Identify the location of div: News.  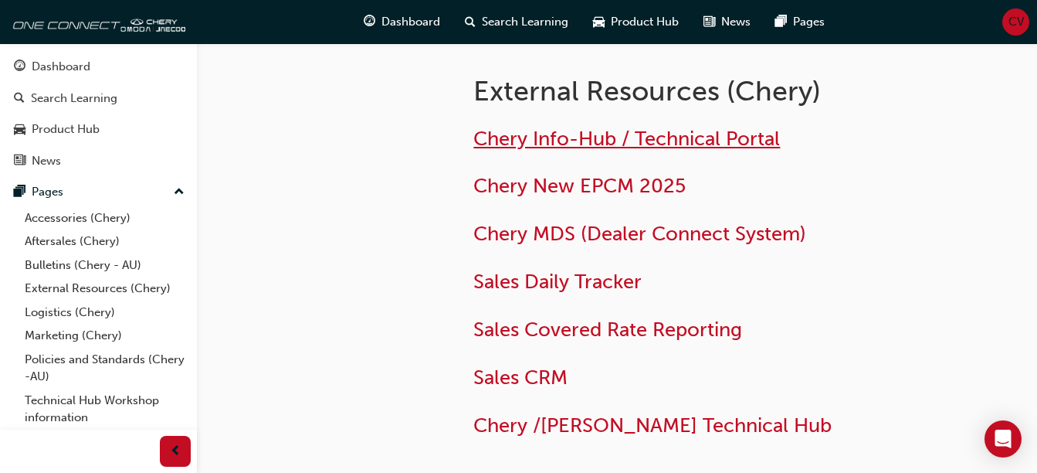
(46, 161).